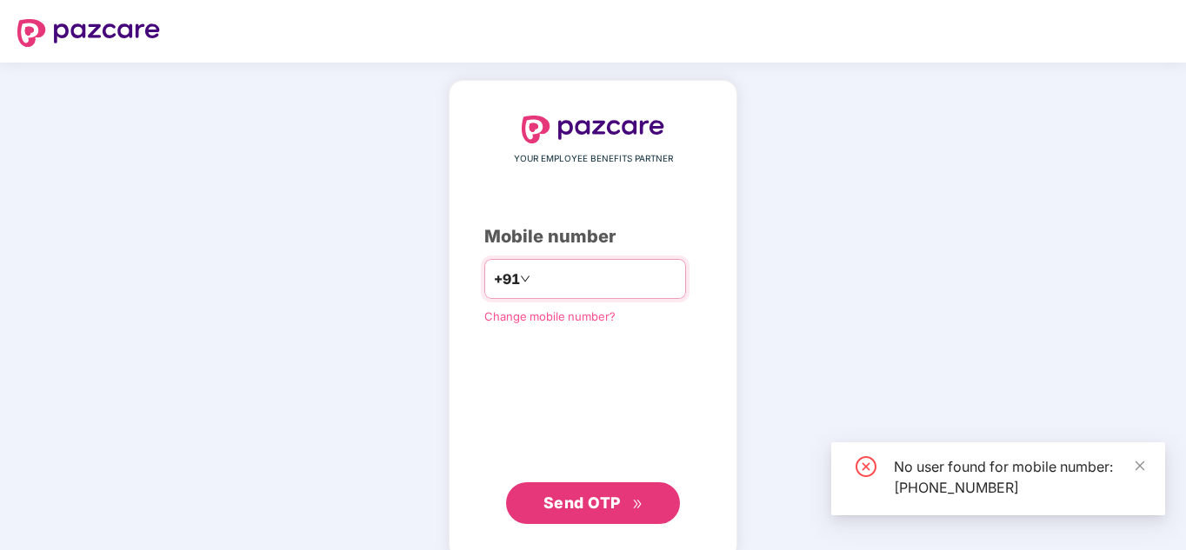 This screenshot has height=550, width=1186. What do you see at coordinates (866, 467) in the screenshot?
I see `span: close-circle` at bounding box center [866, 467].